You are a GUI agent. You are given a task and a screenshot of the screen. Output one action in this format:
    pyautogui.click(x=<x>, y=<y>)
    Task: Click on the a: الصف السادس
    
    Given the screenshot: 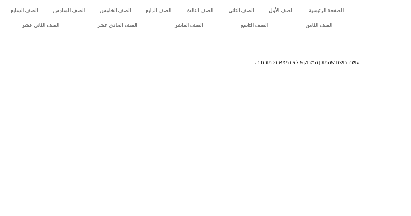 What is the action you would take?
    pyautogui.click(x=69, y=11)
    